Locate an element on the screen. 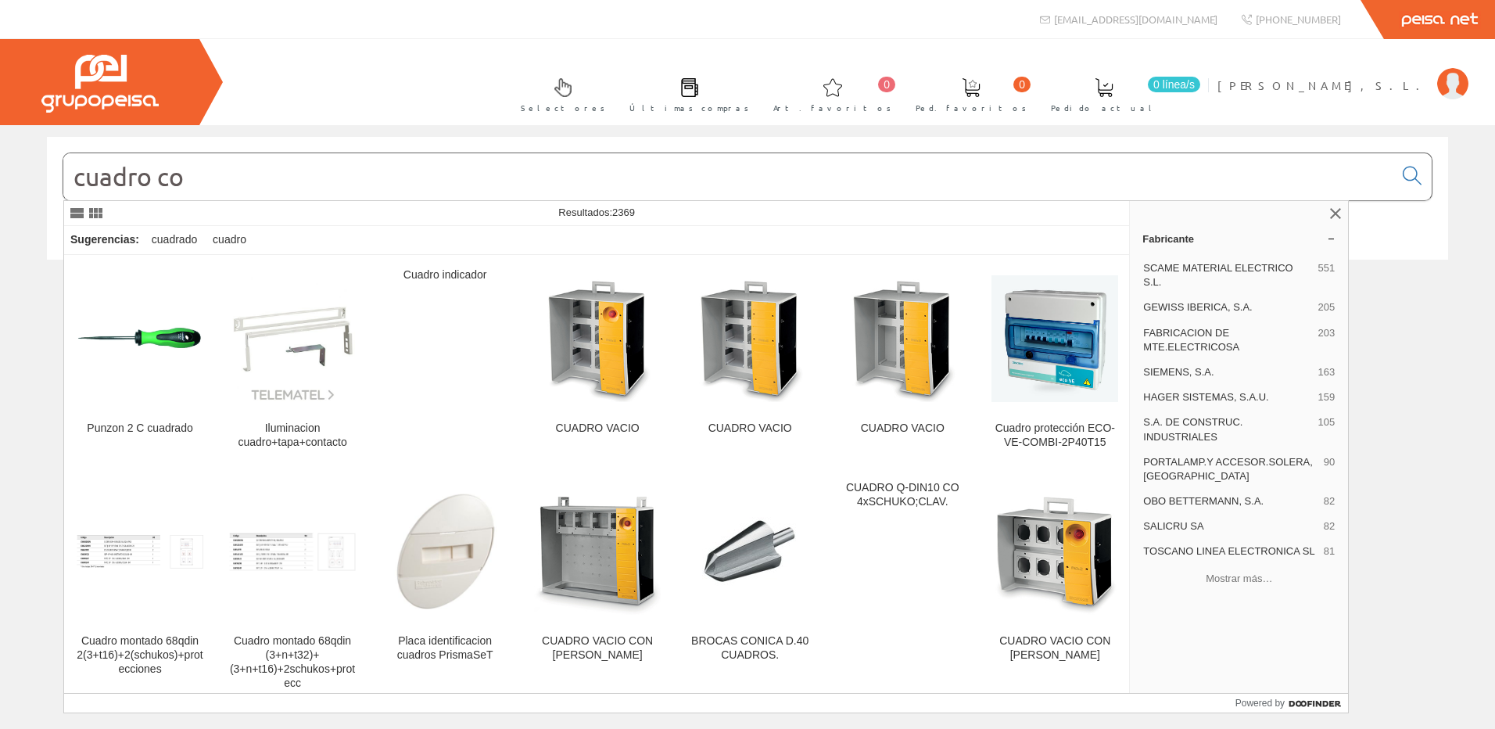 Image resolution: width=1495 pixels, height=729 pixels. span: Ped. favoritos is located at coordinates (971, 108).